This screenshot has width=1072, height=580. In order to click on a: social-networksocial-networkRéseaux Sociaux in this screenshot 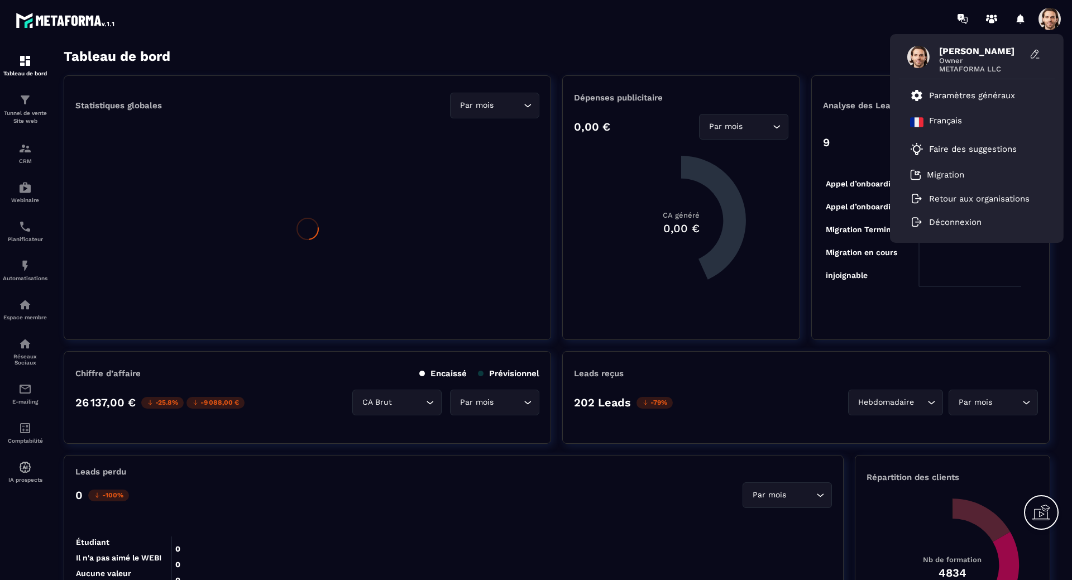, I will do `click(25, 351)`.